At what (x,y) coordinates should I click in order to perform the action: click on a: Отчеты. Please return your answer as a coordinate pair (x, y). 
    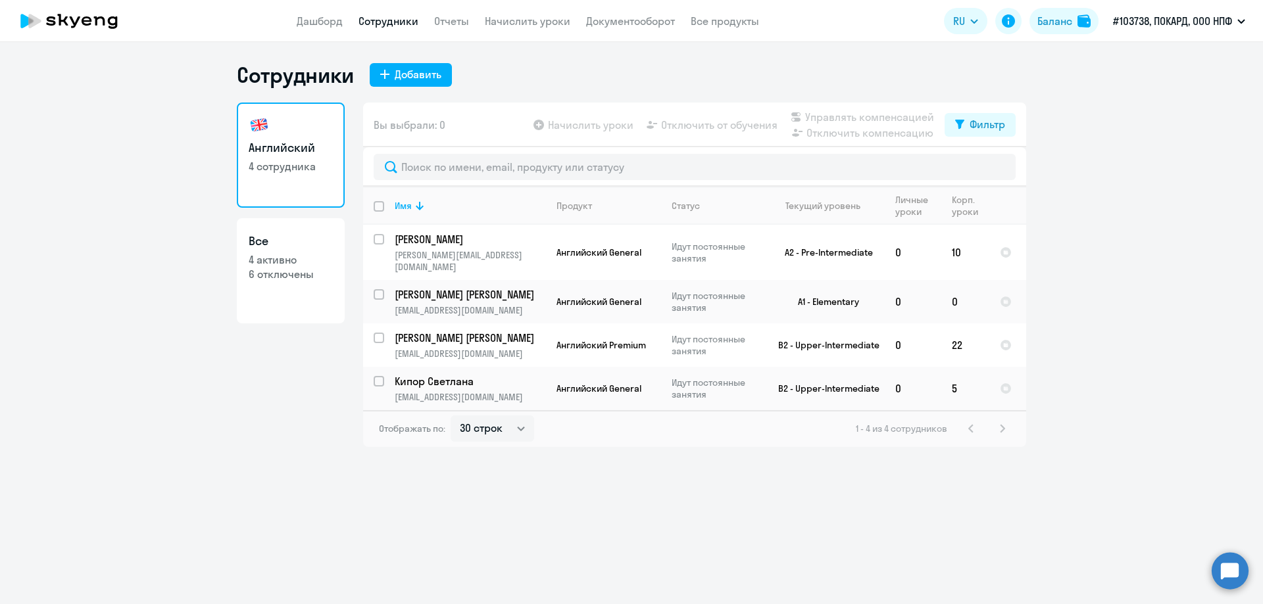
    Looking at the image, I should click on (451, 21).